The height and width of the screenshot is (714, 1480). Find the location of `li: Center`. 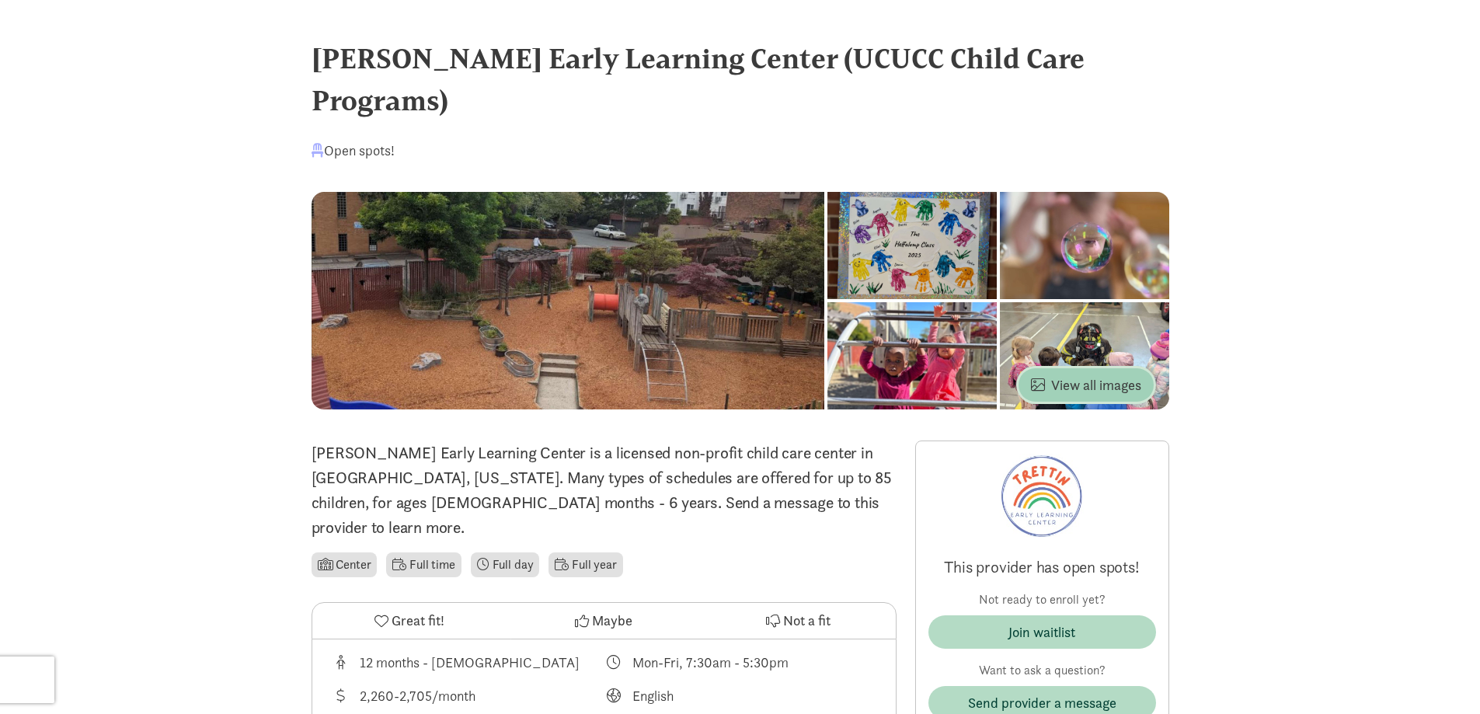

li: Center is located at coordinates (344, 565).